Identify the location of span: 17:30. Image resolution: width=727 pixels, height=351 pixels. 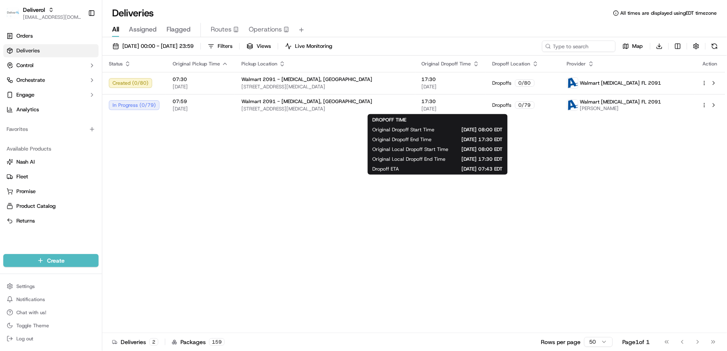
(451, 79).